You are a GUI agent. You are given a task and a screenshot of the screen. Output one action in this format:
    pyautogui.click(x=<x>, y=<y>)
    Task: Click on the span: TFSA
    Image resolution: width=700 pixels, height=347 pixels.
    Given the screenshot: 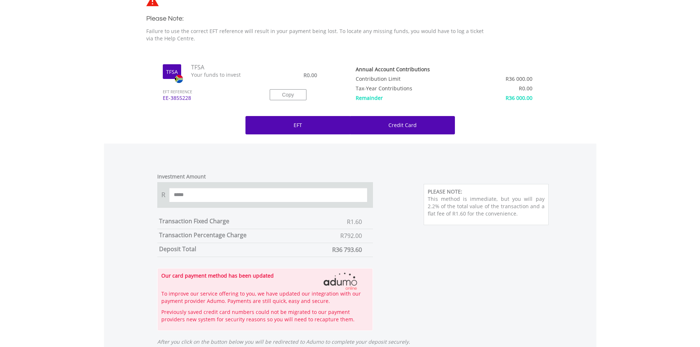 What is the action you would take?
    pyautogui.click(x=222, y=67)
    